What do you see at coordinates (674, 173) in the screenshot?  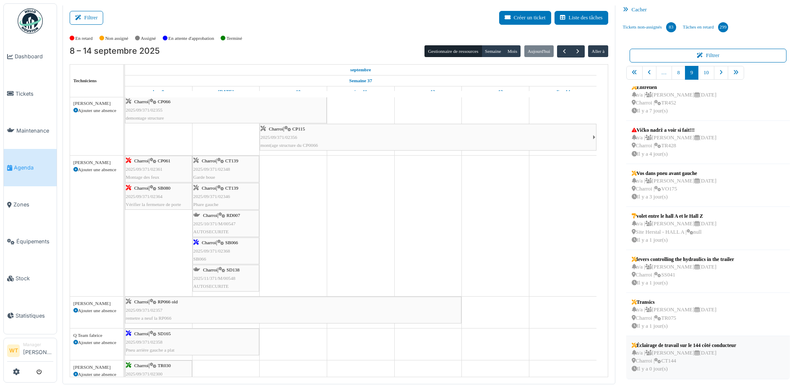 I see `div: Vos dans pneu avant gauche` at bounding box center [674, 173].